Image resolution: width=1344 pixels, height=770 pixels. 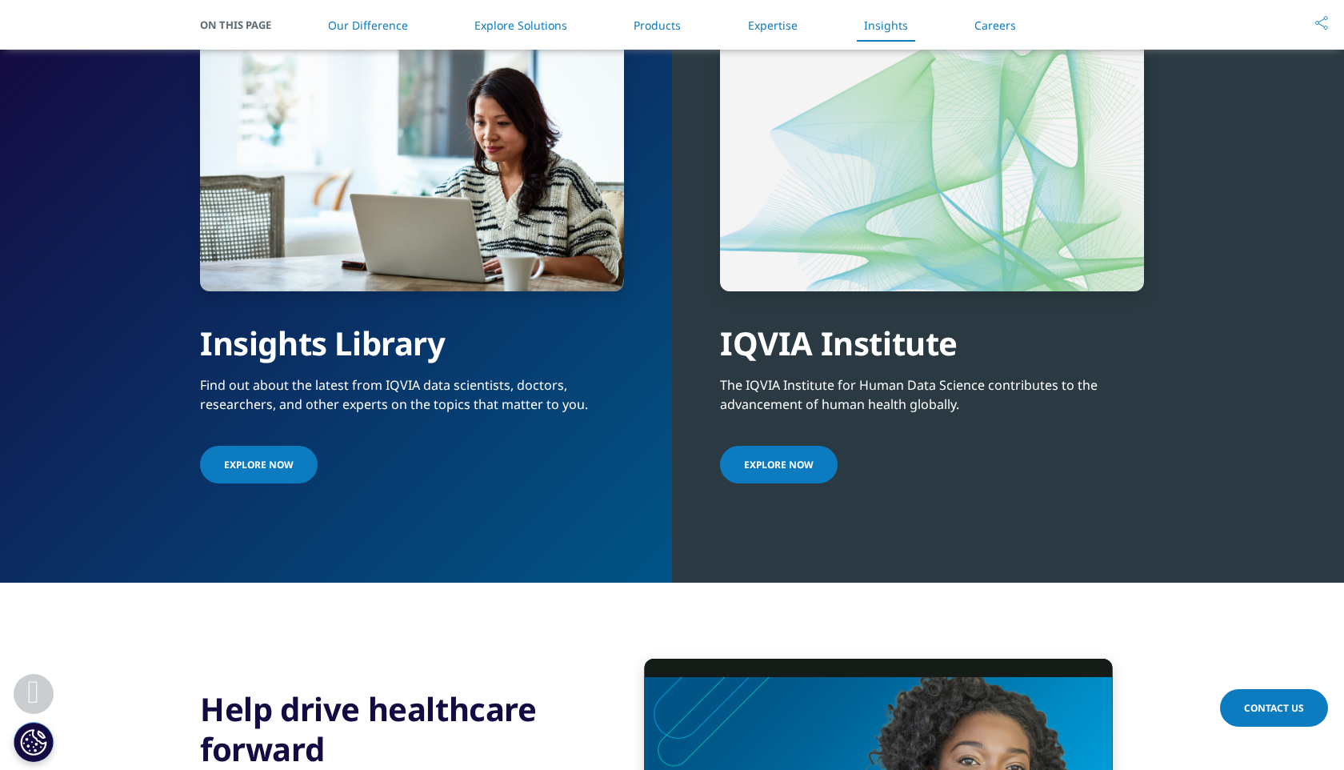 I want to click on a: Products, so click(x=657, y=25).